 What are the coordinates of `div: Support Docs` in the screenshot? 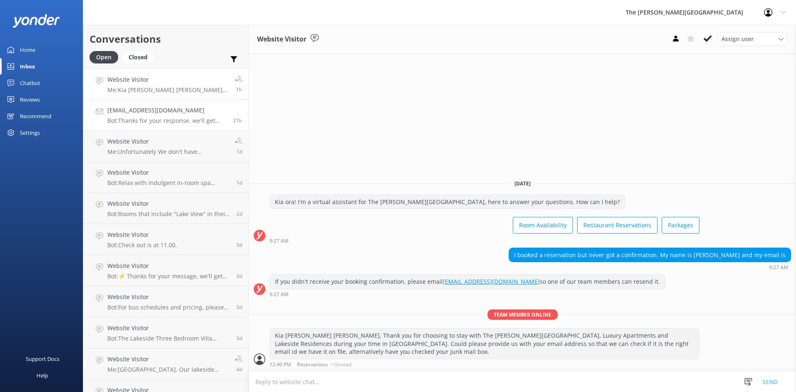 It's located at (42, 359).